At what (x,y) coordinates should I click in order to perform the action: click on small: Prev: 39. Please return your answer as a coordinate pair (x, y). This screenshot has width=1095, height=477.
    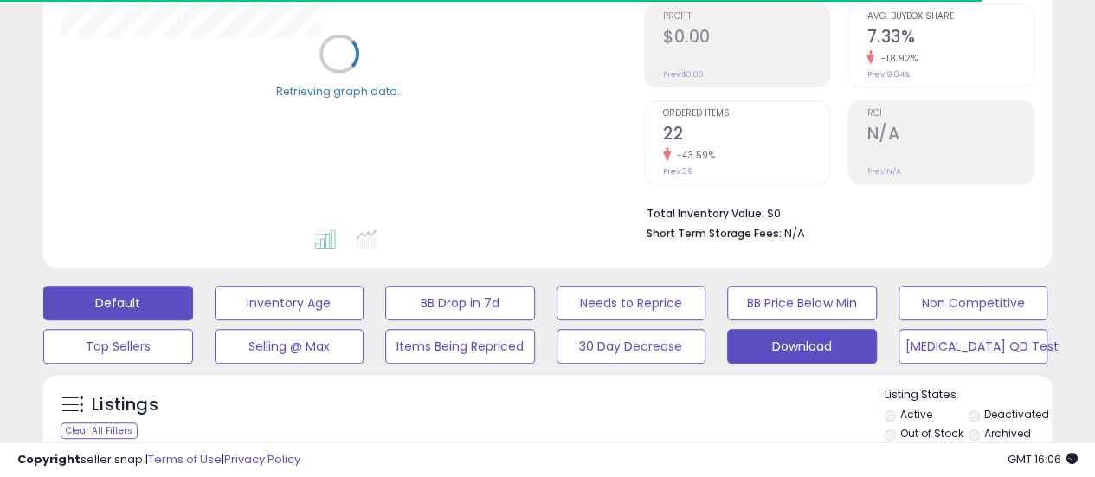
    Looking at the image, I should click on (678, 171).